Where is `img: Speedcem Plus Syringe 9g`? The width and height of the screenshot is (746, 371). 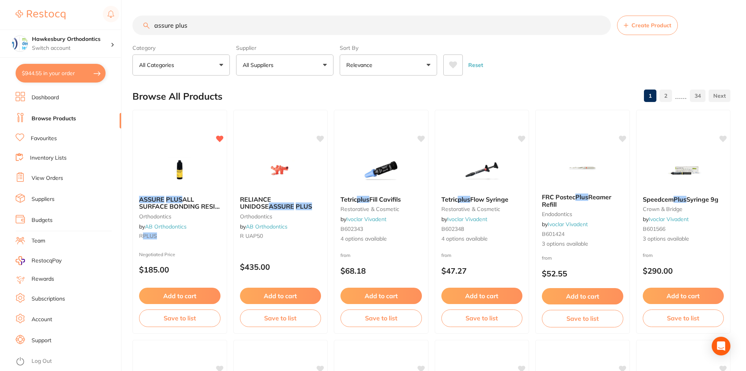
img: Speedcem Plus Syringe 9g is located at coordinates (683, 170).